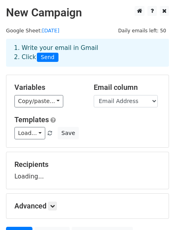  I want to click on h2: New Campaign, so click(87, 13).